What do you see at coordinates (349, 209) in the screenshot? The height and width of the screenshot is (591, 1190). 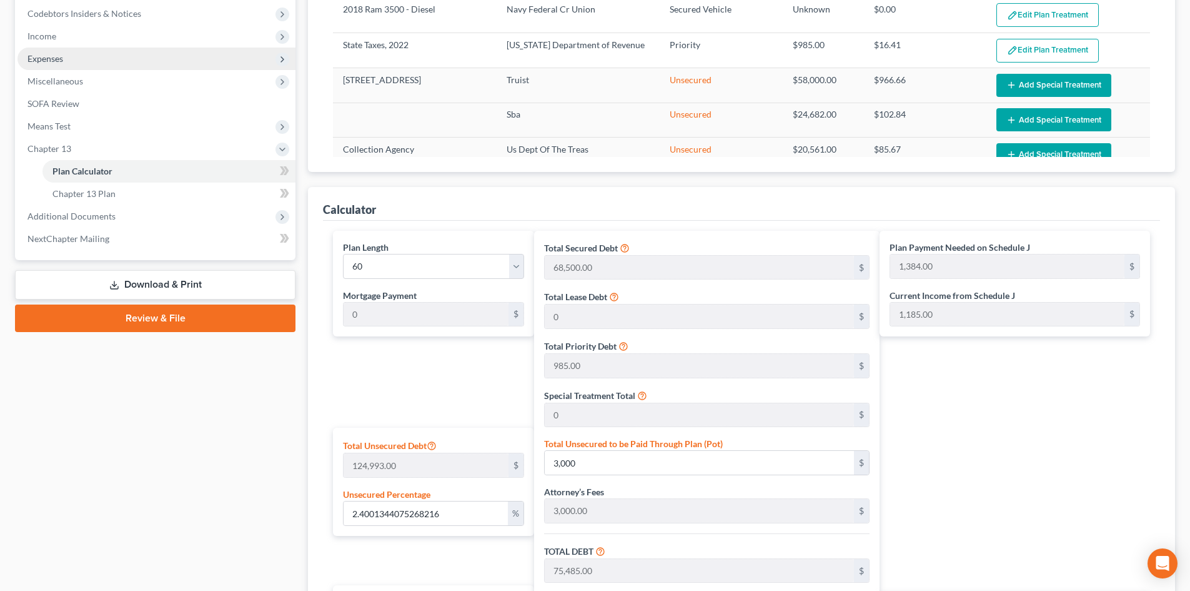 I see `div: Calculator` at bounding box center [349, 209].